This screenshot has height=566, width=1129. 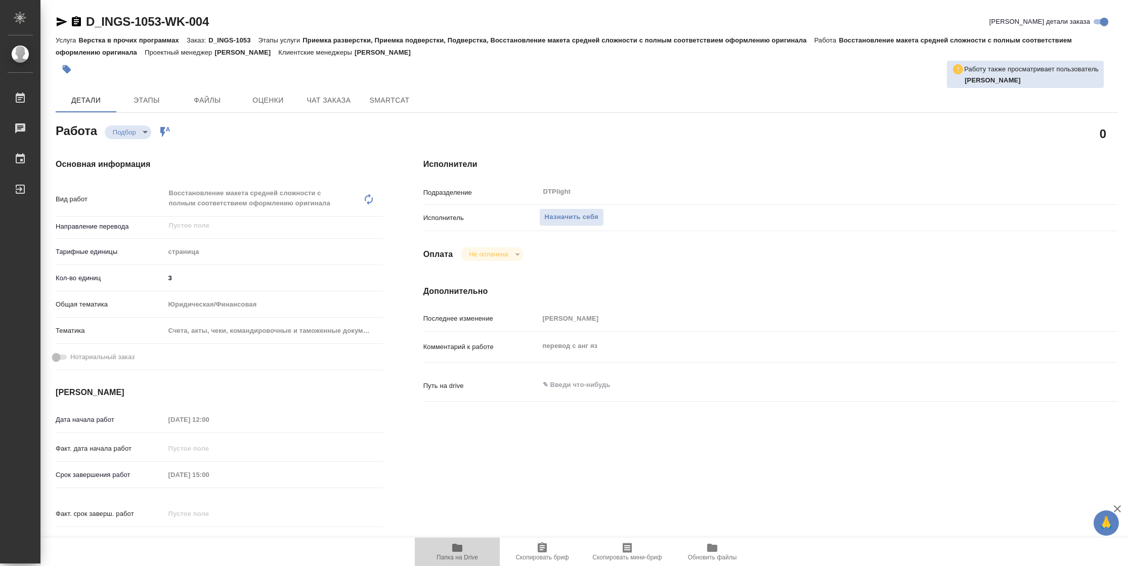 What do you see at coordinates (390, 100) in the screenshot?
I see `span: SmartCat` at bounding box center [390, 100].